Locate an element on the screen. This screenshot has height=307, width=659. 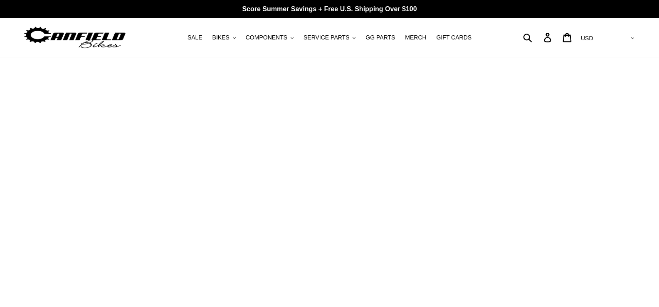
span: COMPONENTS is located at coordinates (266, 37).